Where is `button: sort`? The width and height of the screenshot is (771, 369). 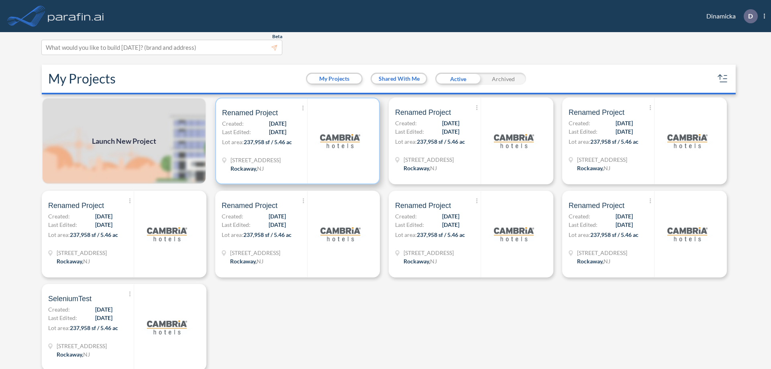
button: sort is located at coordinates (723, 79).